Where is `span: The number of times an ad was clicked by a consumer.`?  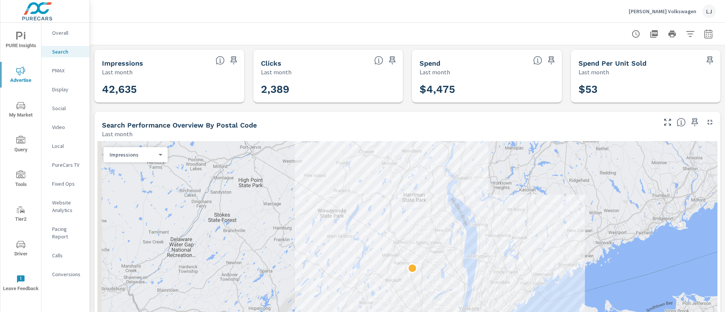
span: The number of times an ad was clicked by a consumer. is located at coordinates (379, 60).